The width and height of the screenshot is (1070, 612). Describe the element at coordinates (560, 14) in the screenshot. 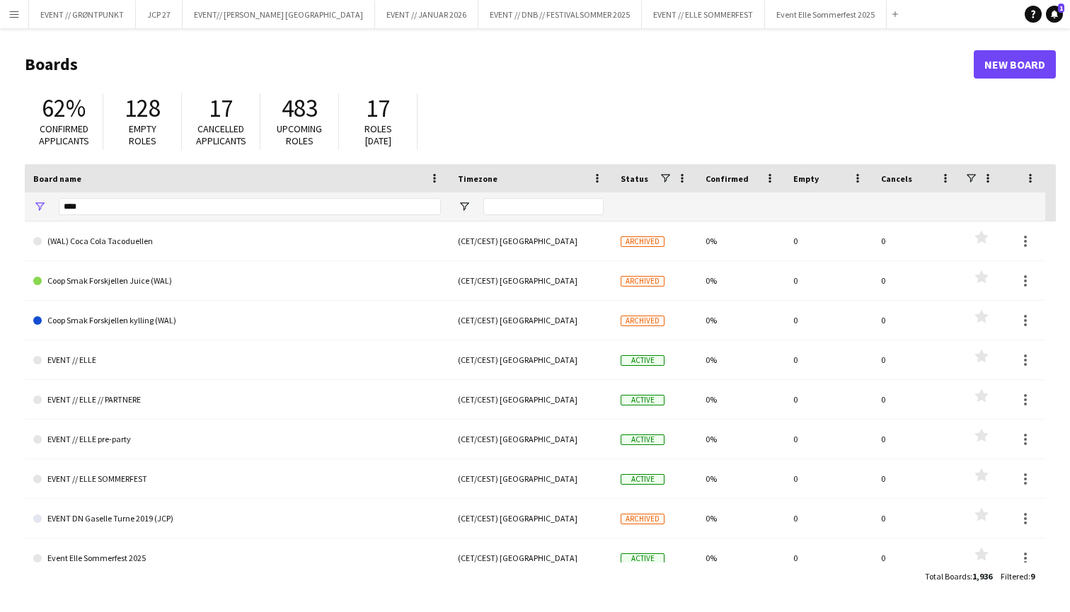

I see `button: EVENT // DNB // FESTIVALSOMMER 2025` at that location.